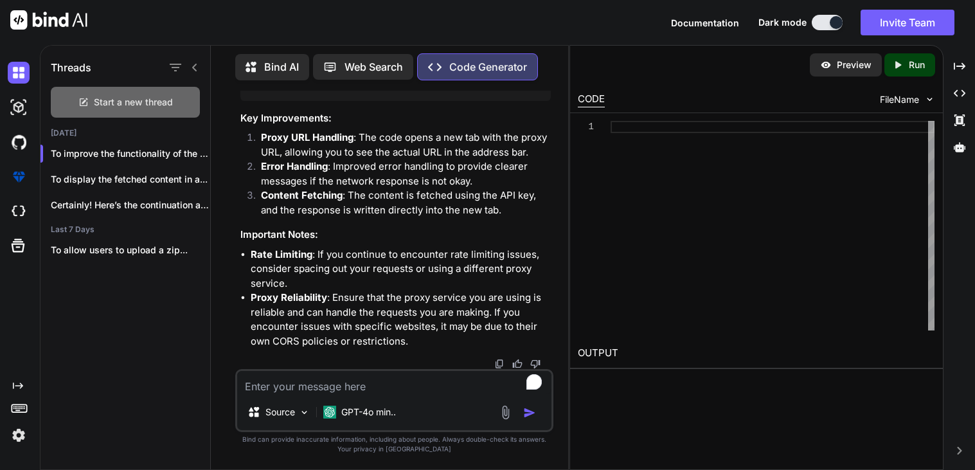 This screenshot has height=470, width=975. I want to click on strong: Rate Limiting, so click(281, 254).